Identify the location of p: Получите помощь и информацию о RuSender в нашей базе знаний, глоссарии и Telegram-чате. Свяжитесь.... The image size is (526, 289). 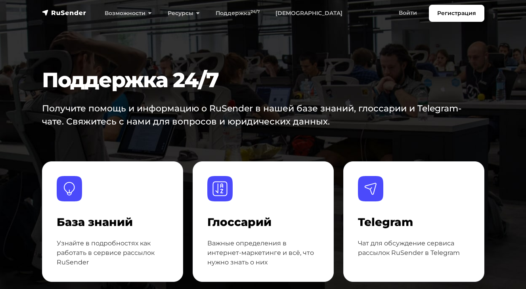
(253, 115).